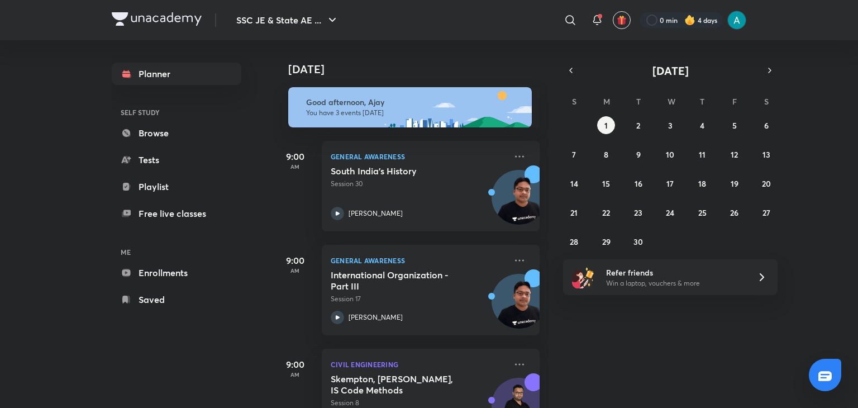  What do you see at coordinates (638, 241) in the screenshot?
I see `button: September 30, 2025` at bounding box center [638, 241].